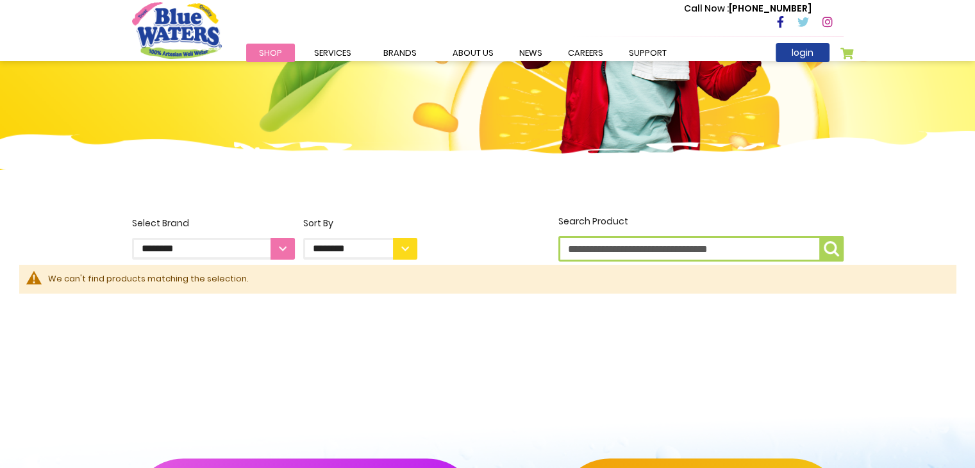 The width and height of the screenshot is (975, 468). I want to click on img: search-icon.png, so click(831, 249).